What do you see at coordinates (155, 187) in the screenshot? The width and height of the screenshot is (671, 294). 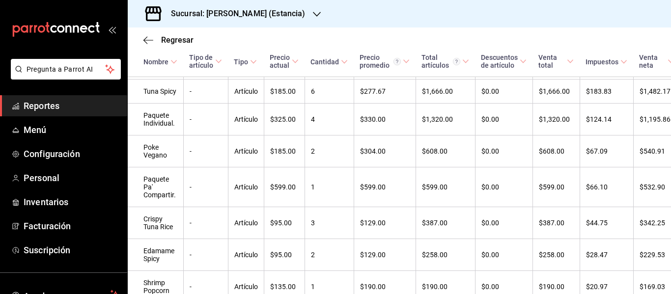 I see `td: Paquete Pa' Compartir.` at bounding box center [155, 187].